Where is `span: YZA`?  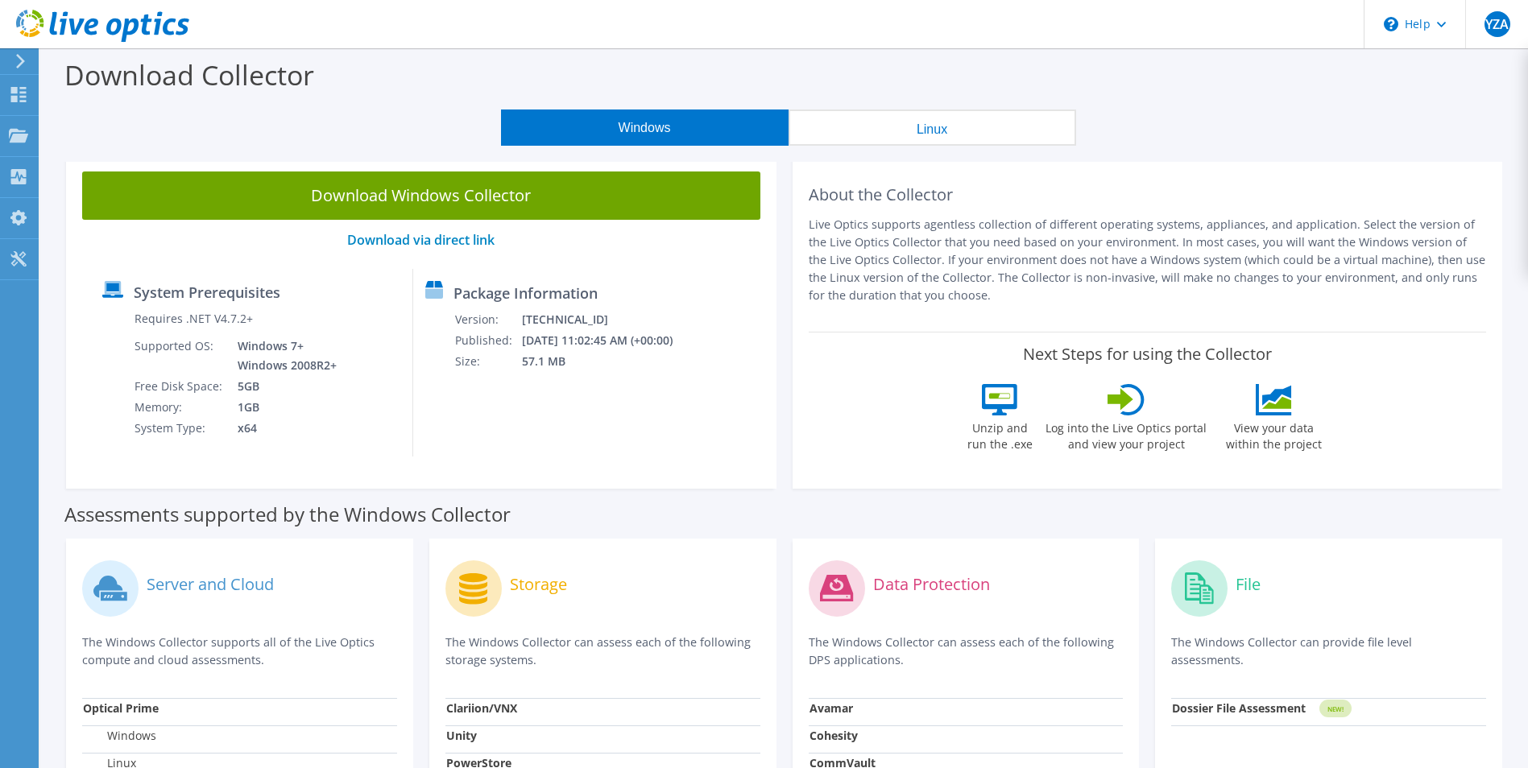 span: YZA is located at coordinates (1497, 24).